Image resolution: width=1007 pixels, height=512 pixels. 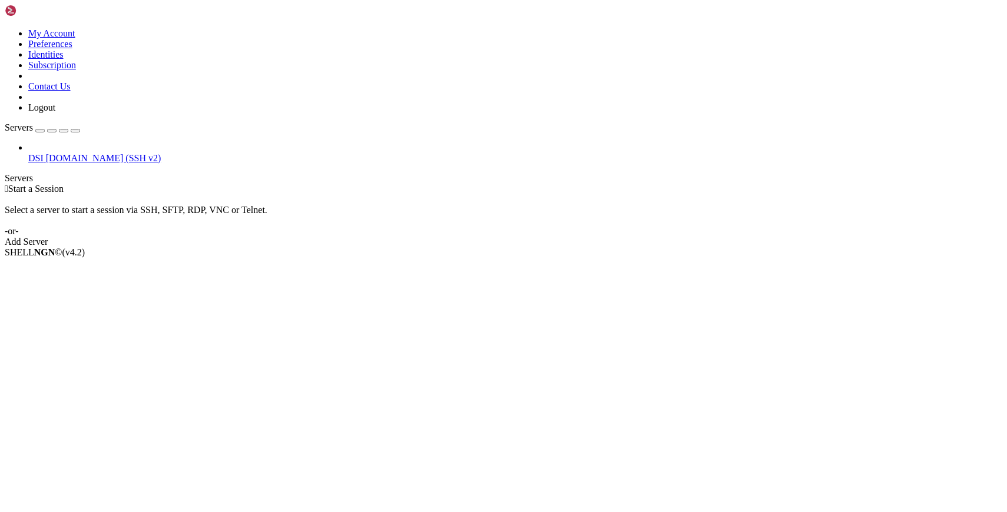 I want to click on span: SHELL ©, so click(x=45, y=252).